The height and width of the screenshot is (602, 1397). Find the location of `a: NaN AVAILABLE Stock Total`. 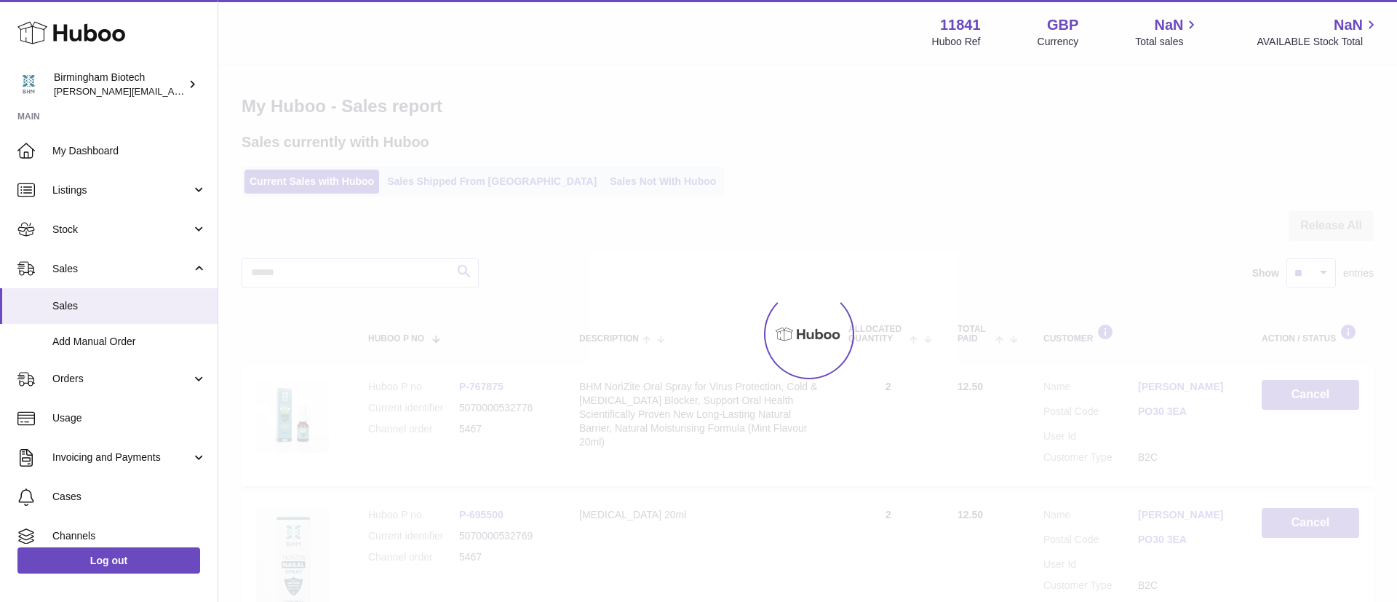

a: NaN AVAILABLE Stock Total is located at coordinates (1318, 32).